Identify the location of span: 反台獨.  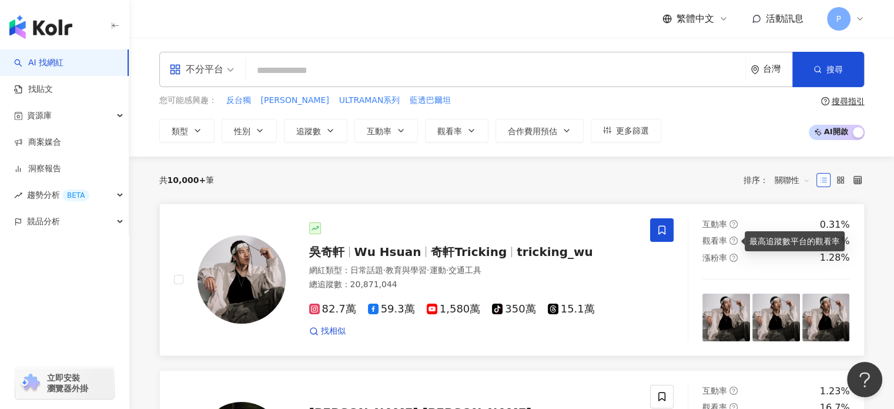
(239, 101).